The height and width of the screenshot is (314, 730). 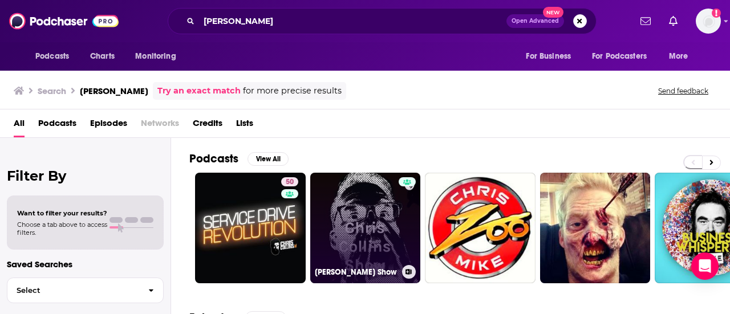 What do you see at coordinates (85, 264) in the screenshot?
I see `p: Saved Searches` at bounding box center [85, 264].